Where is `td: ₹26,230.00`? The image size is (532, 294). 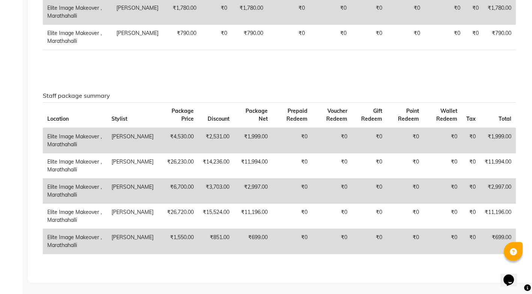
td: ₹26,230.00 is located at coordinates (178, 166).